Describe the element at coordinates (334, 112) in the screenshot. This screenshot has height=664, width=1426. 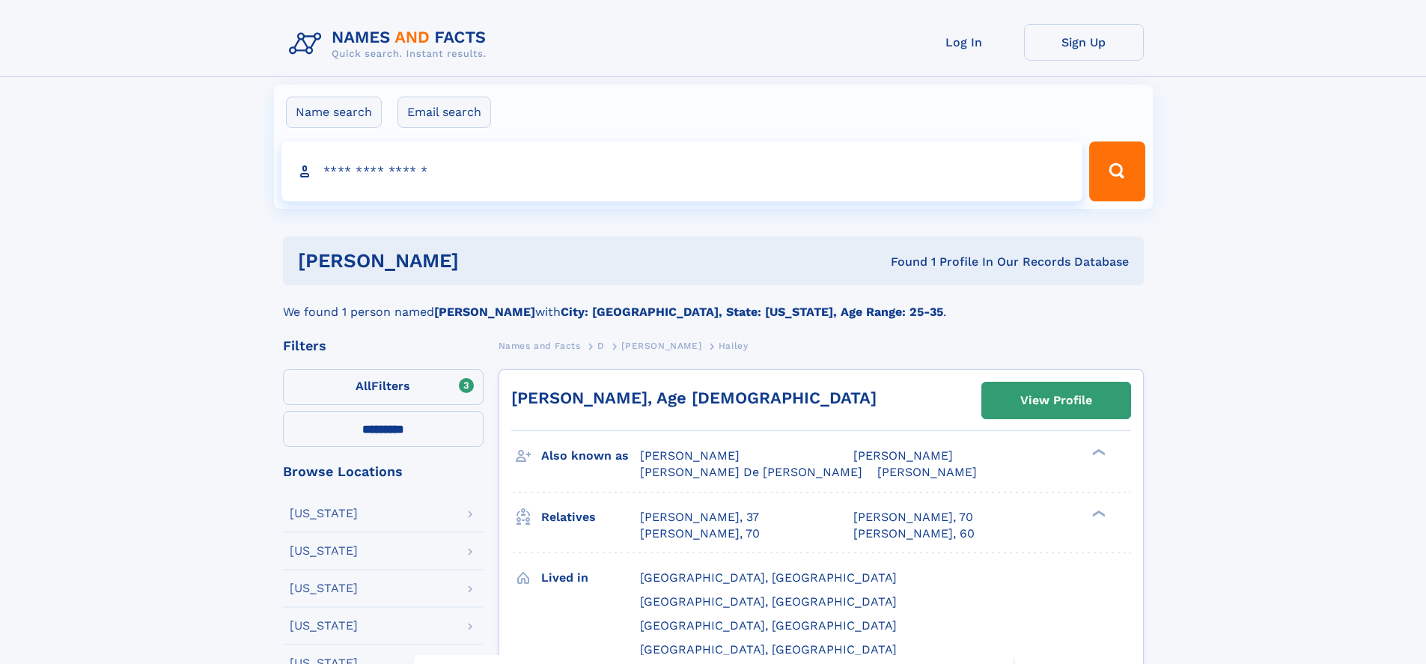
I see `label: Name search` at that location.